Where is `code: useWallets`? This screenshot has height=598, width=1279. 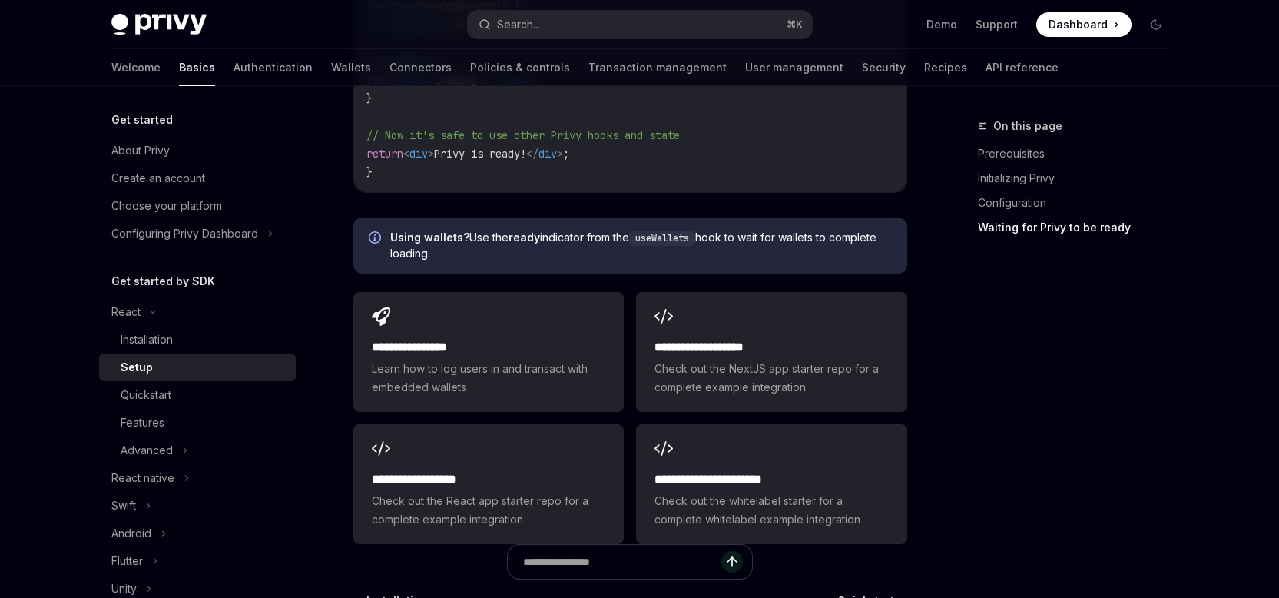
code: useWallets is located at coordinates (662, 238).